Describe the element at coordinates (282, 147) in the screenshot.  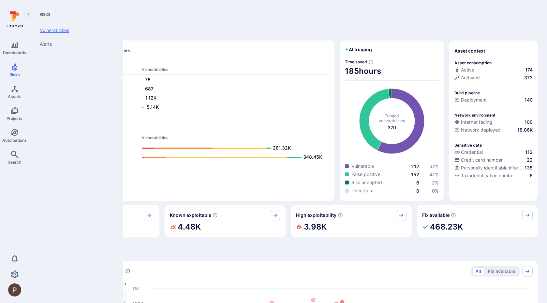
I see `text: 281.32K` at that location.